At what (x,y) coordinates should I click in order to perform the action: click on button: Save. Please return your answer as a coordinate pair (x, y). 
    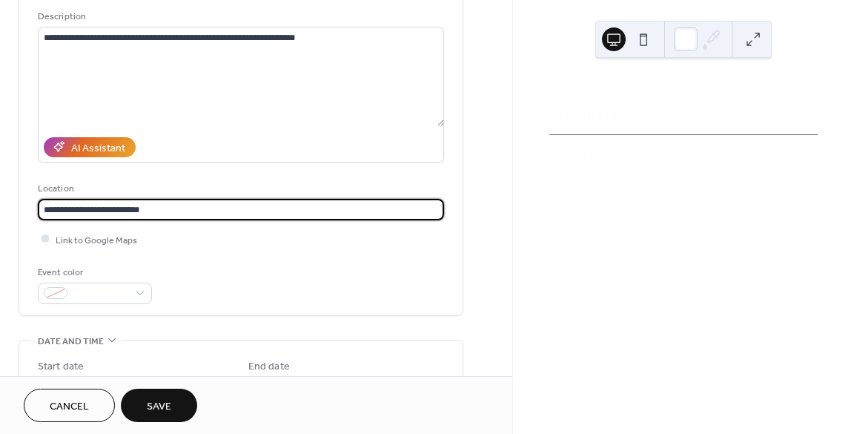
    Looking at the image, I should click on (159, 405).